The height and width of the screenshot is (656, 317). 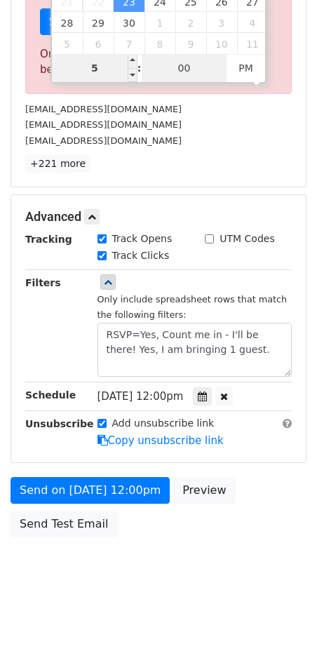 I want to click on div: Or you can use a filter (see "Advanced" below) to reduce the number of rows, so click(x=158, y=62).